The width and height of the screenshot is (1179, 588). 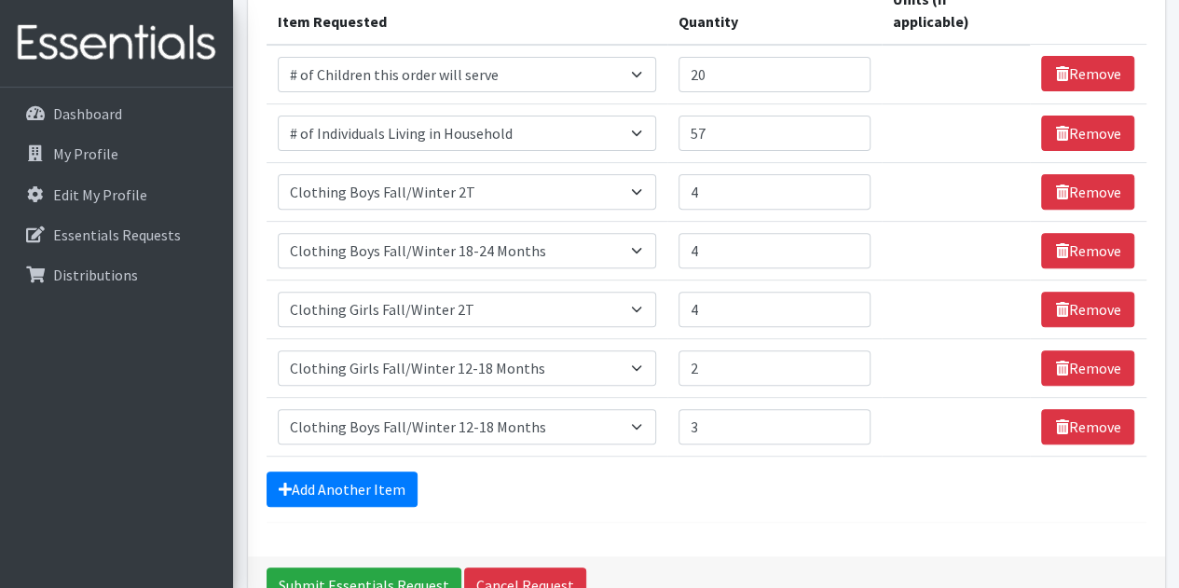 I want to click on p: Edit My Profile, so click(x=100, y=195).